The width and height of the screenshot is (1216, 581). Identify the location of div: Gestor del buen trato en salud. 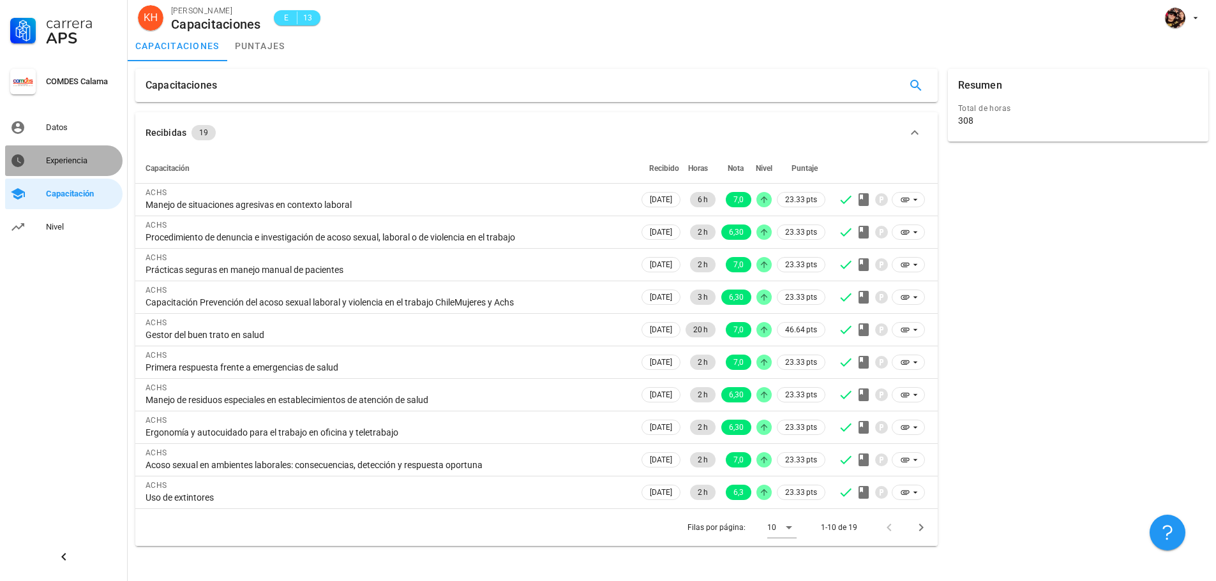
(387, 335).